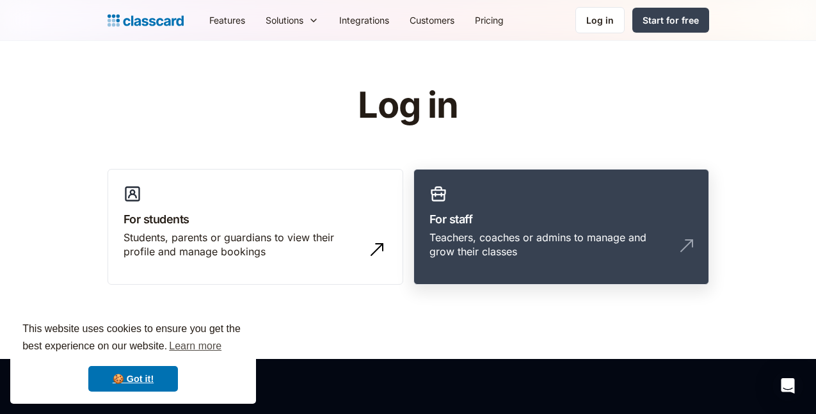 The width and height of the screenshot is (816, 414). What do you see at coordinates (489, 20) in the screenshot?
I see `a: Pricing` at bounding box center [489, 20].